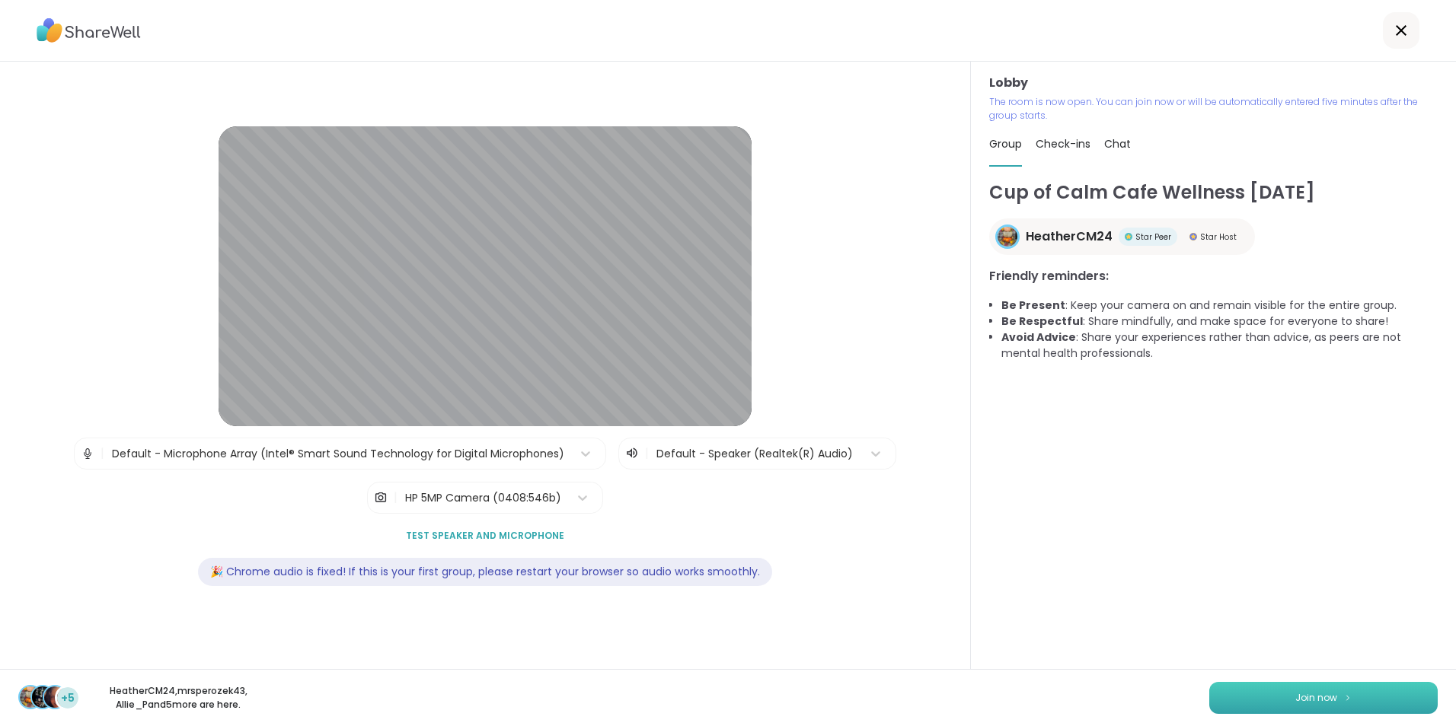 The image size is (1456, 726). I want to click on span: HeatherCM24, so click(1069, 237).